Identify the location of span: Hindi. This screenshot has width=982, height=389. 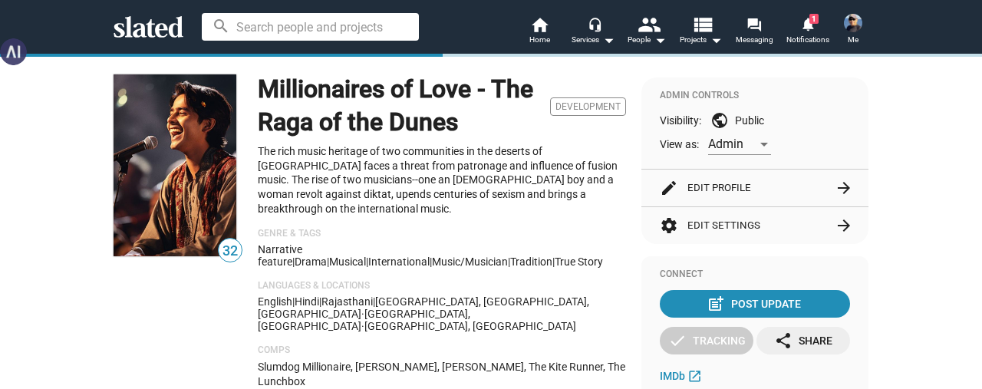
(307, 301).